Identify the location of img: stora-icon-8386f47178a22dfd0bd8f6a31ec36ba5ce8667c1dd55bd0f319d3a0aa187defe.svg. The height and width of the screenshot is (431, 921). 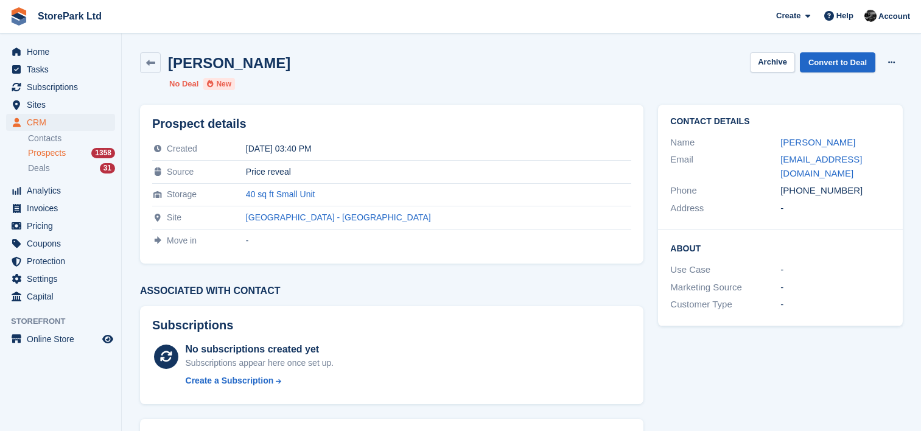
(19, 16).